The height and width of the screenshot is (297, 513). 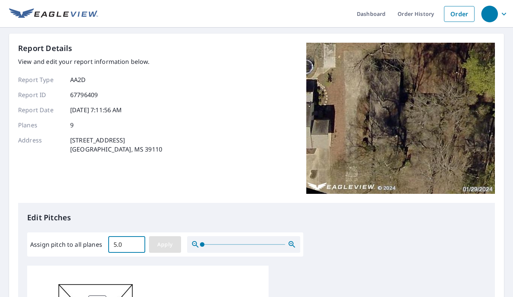 I want to click on a: Order, so click(x=459, y=14).